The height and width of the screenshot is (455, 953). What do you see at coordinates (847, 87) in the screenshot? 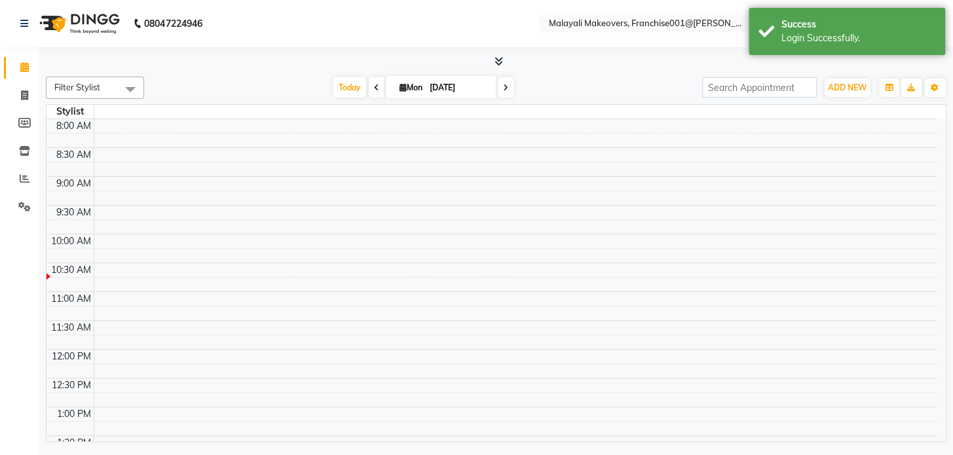
I see `span: ADD NEW` at bounding box center [847, 87].